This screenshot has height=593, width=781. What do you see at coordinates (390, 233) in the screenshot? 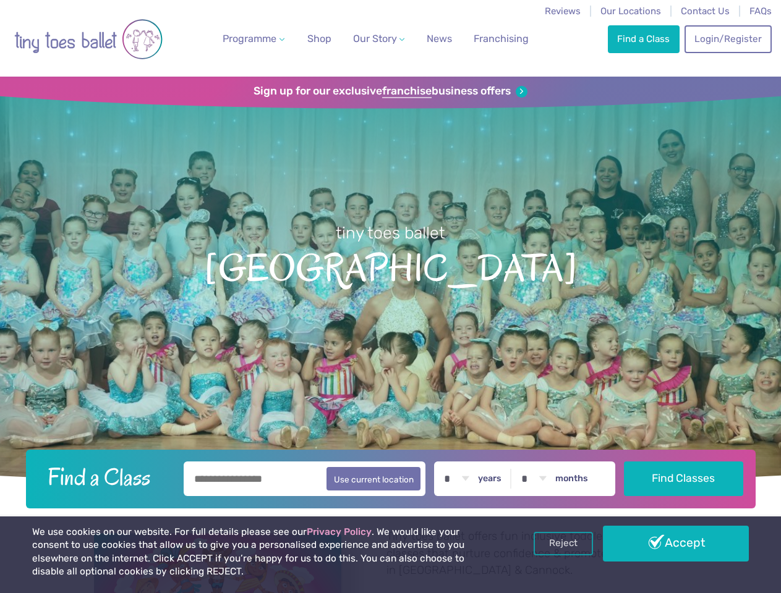
I see `small: tiny toes ballet` at bounding box center [390, 233].